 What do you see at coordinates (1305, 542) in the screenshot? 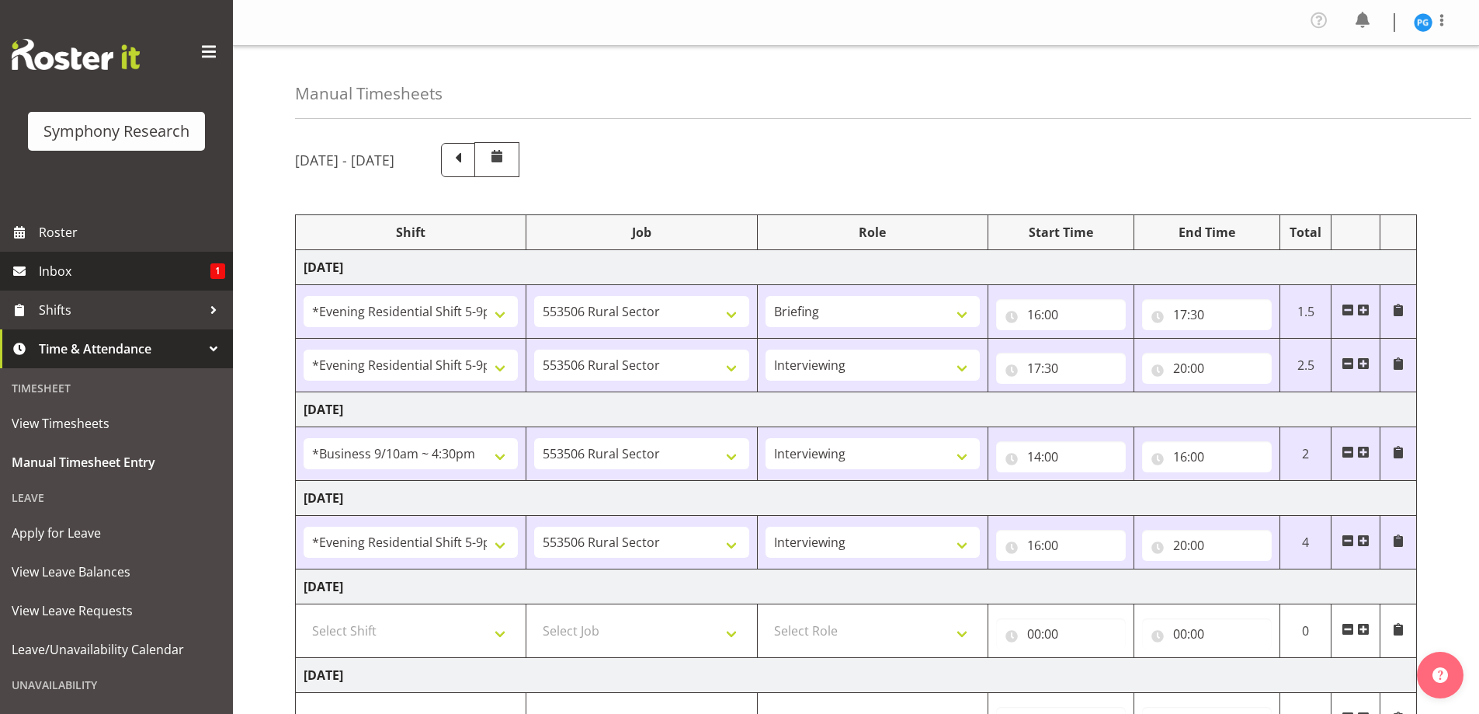
I see `td: 4` at bounding box center [1305, 542].